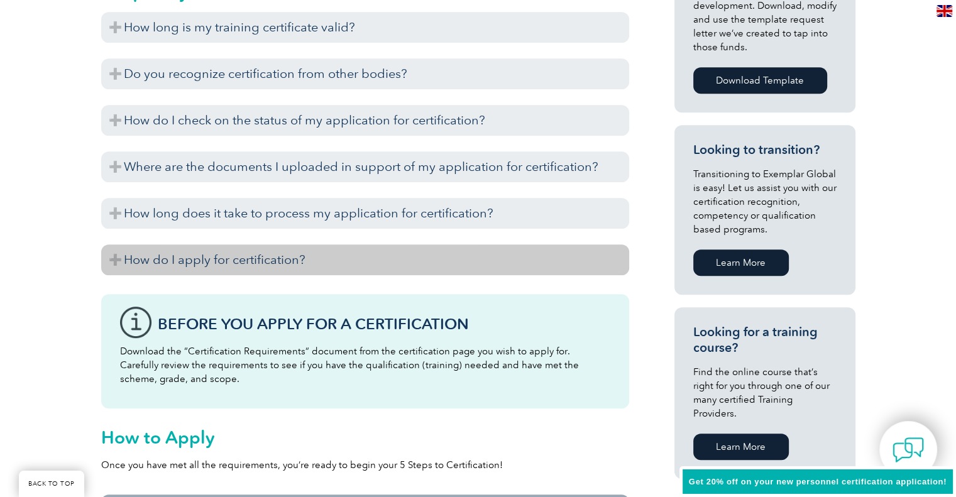  I want to click on p: Download the “Certification Requirements” document from the certification page you wish to apply ..., so click(365, 365).